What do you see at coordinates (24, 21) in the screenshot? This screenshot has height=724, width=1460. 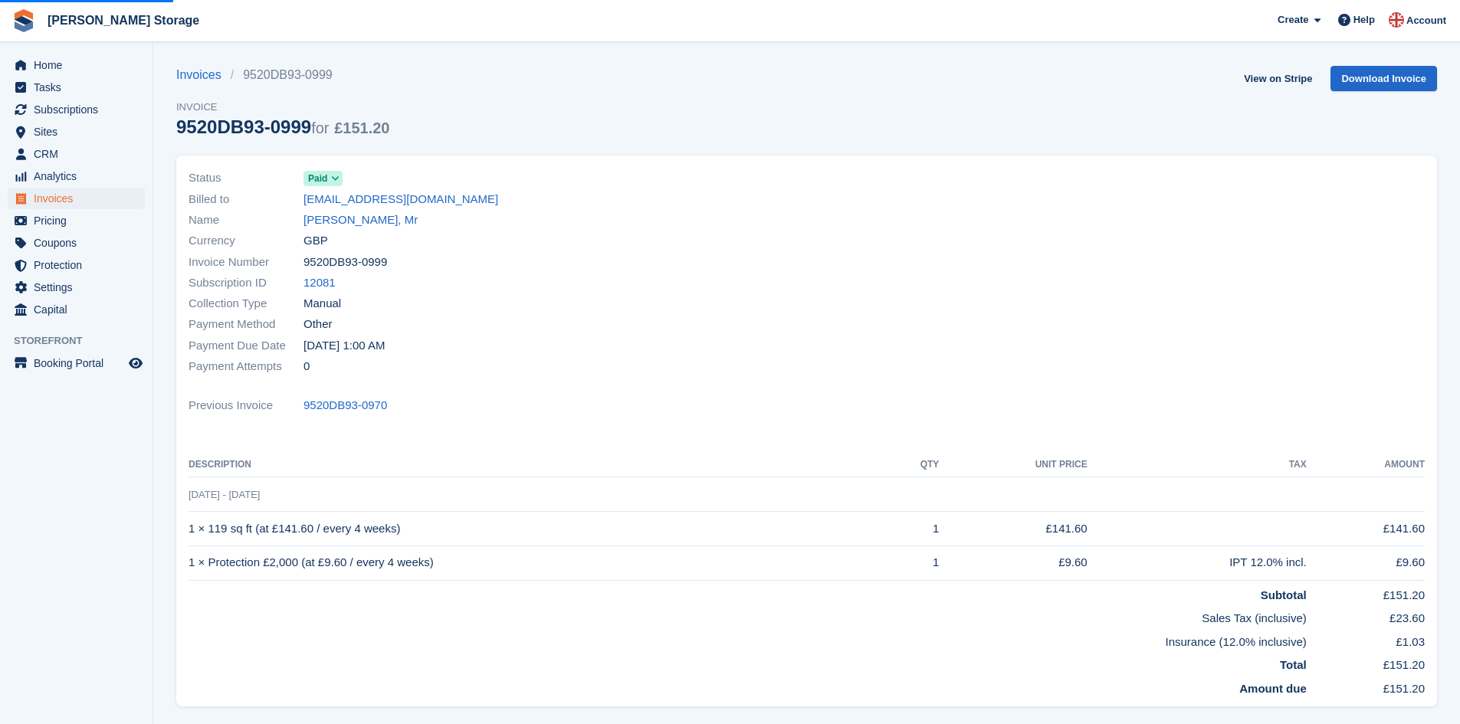 I see `img: stora-icon-8386f47178a22dfd0bd8f6a31ec36ba5ce8667c1dd55bd0f319d3a0aa187defe.svg` at bounding box center [24, 21].